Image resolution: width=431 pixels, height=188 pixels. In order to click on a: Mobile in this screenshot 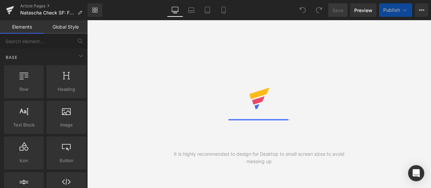, I will do `click(224, 10)`.